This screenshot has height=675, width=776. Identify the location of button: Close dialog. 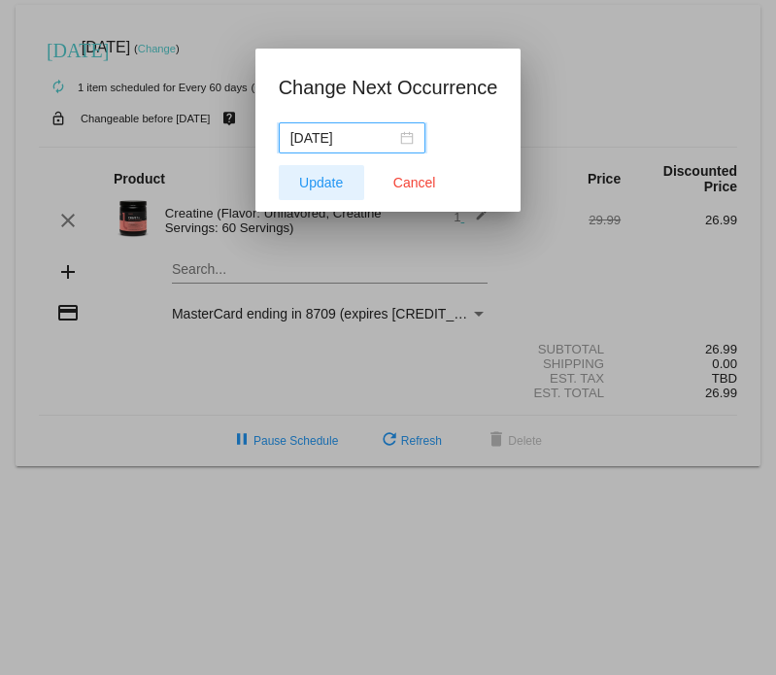
(415, 183).